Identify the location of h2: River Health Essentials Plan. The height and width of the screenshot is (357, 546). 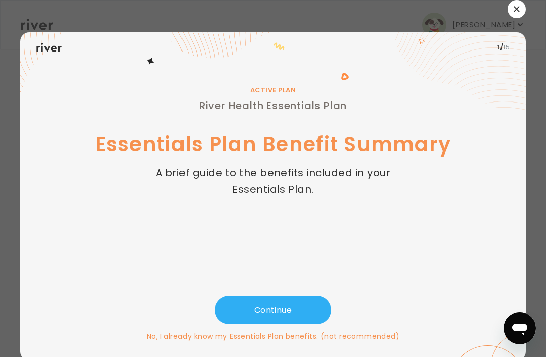
(273, 106).